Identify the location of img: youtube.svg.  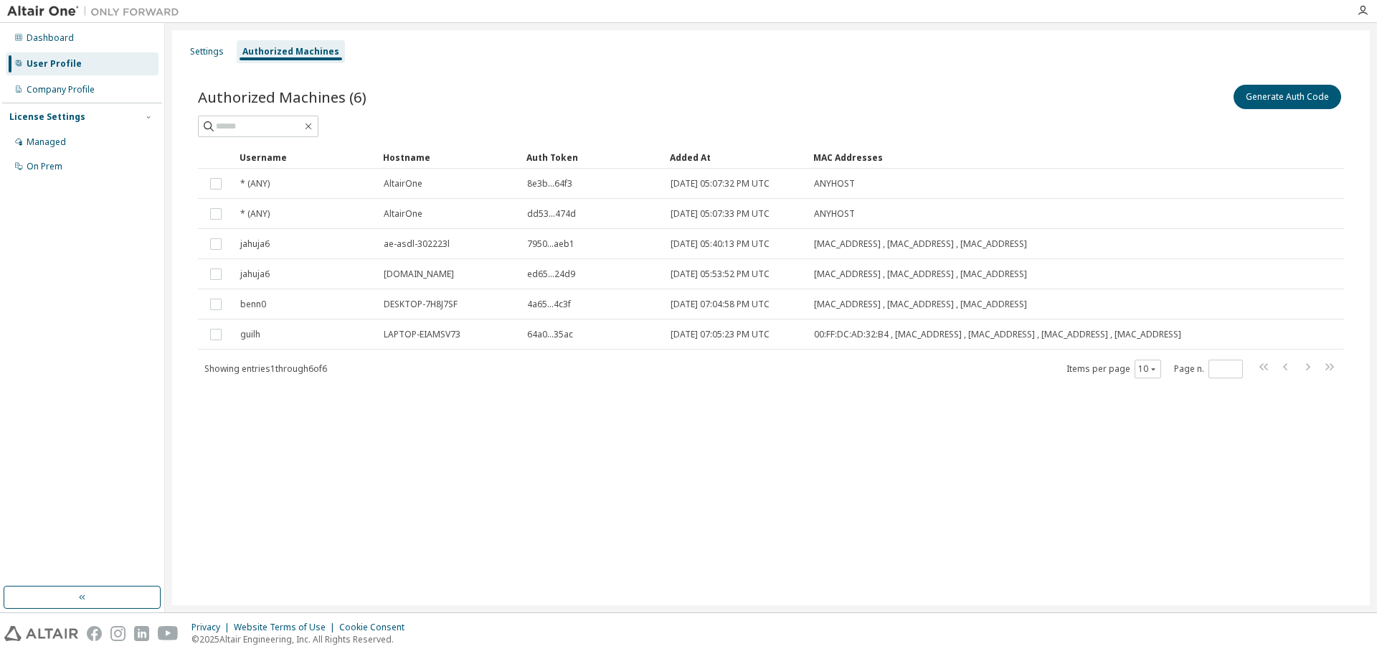
(168, 633).